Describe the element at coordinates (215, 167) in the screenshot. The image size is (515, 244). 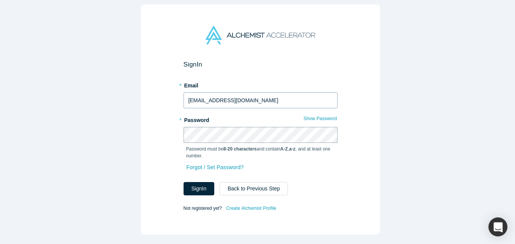
I see `a: Forgot / Set Password?` at that location.